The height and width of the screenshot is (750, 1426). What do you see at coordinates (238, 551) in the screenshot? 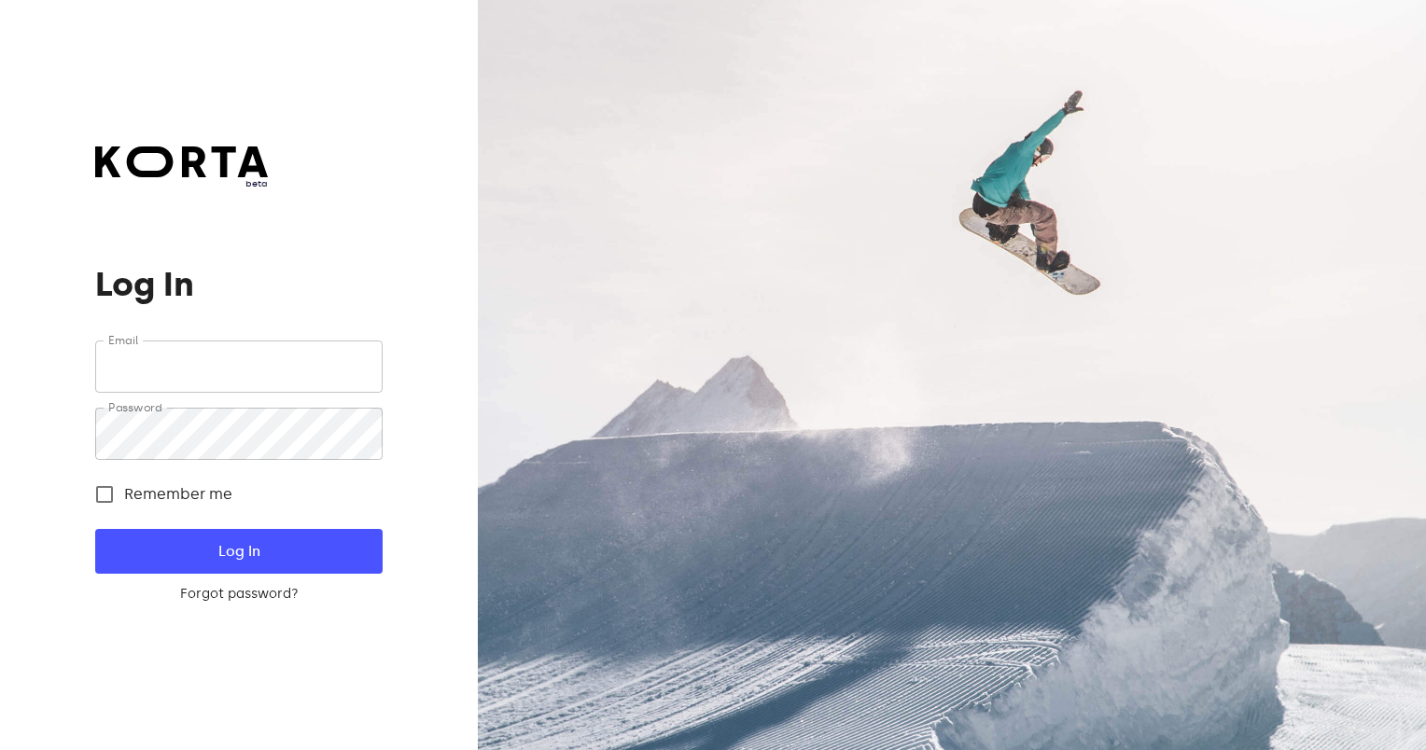
I see `button: Log In` at bounding box center [238, 551].